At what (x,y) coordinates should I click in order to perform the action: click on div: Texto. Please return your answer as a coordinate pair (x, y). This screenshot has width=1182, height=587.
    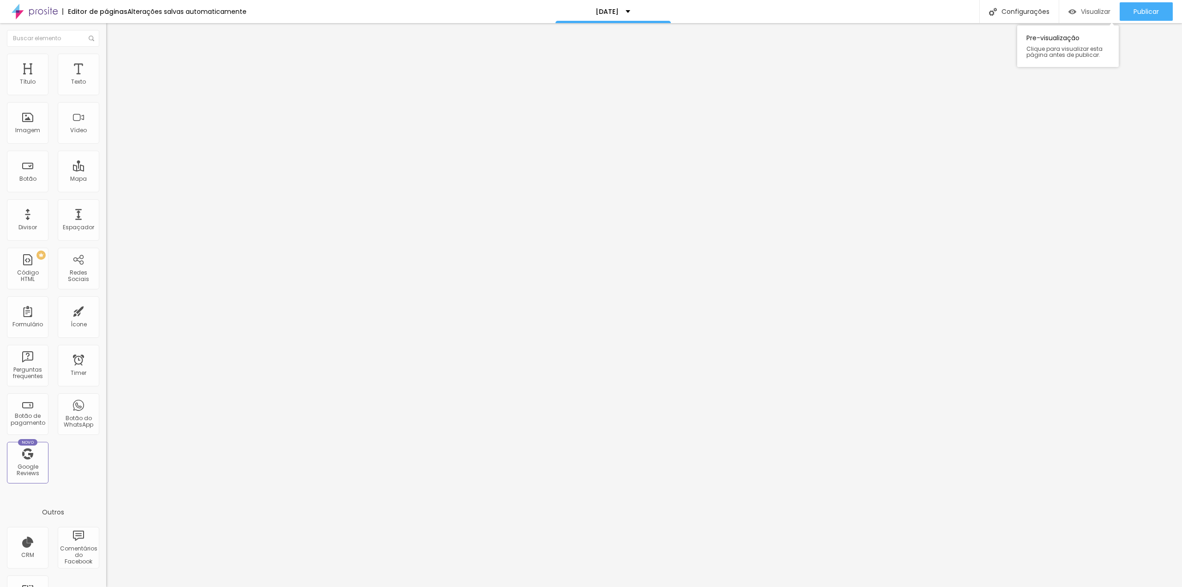
    Looking at the image, I should click on (79, 82).